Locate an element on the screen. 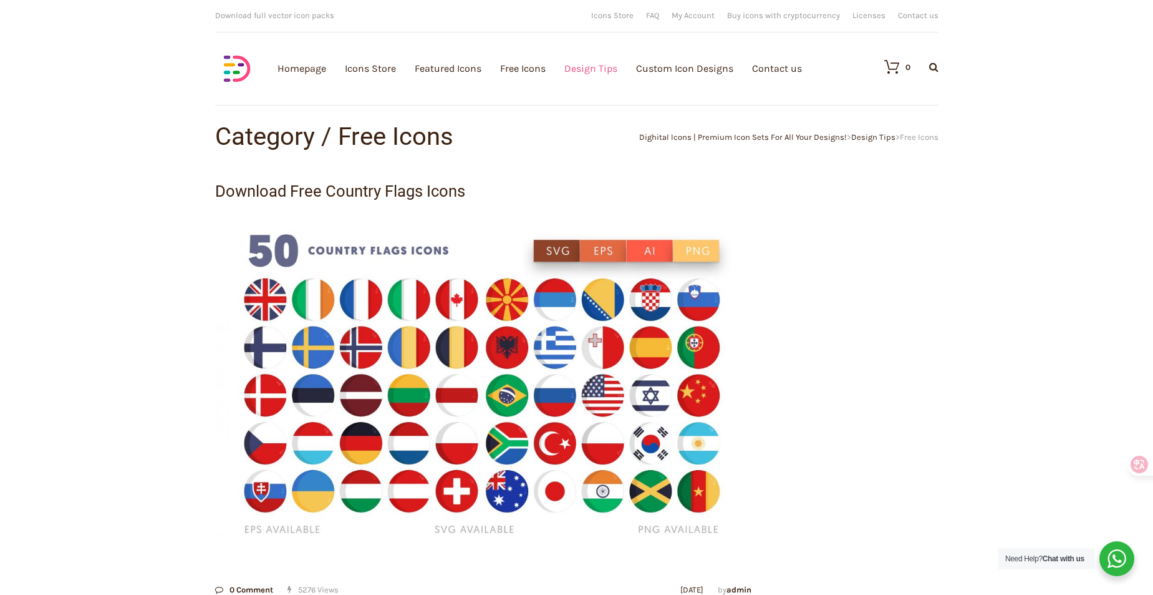 This screenshot has height=595, width=1153. a: Icons Store is located at coordinates (613, 15).